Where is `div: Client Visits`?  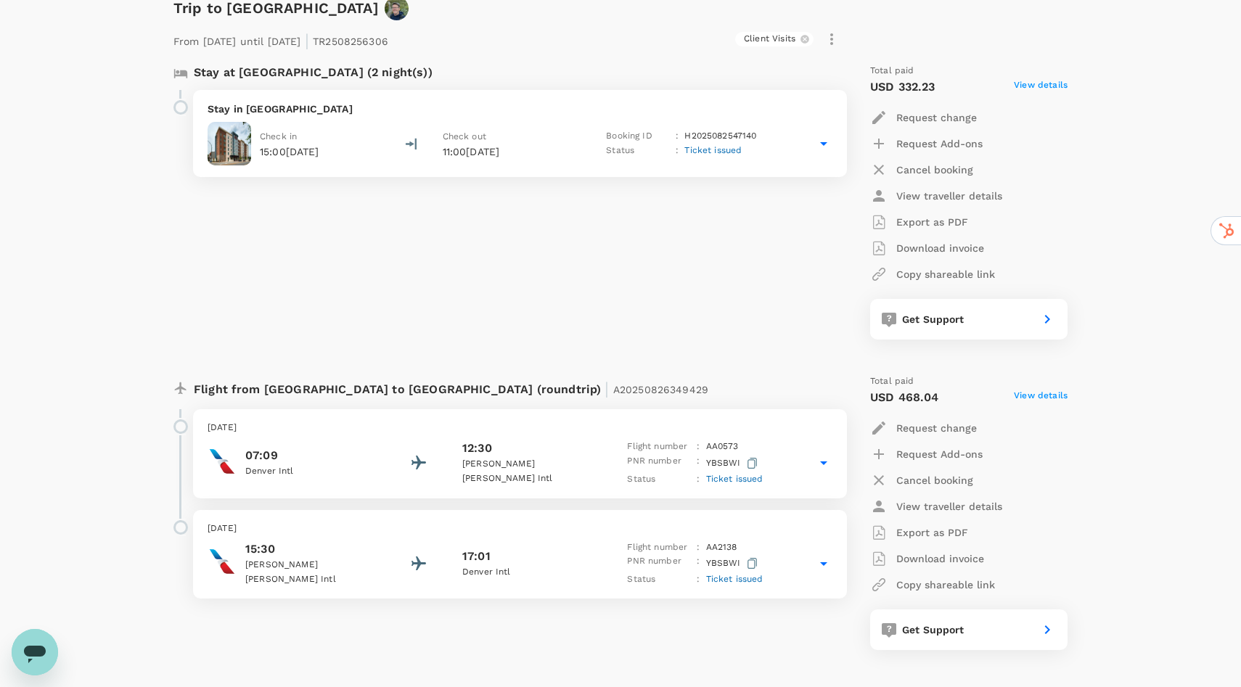 div: Client Visits is located at coordinates (774, 39).